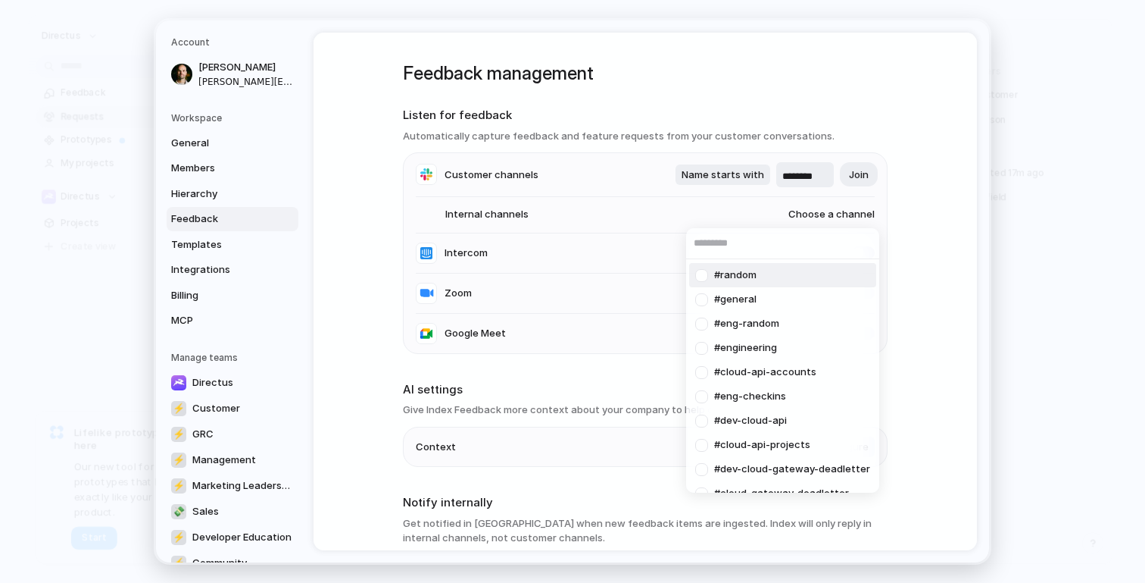 Image resolution: width=1145 pixels, height=583 pixels. What do you see at coordinates (736, 299) in the screenshot?
I see `span: #general` at bounding box center [736, 299].